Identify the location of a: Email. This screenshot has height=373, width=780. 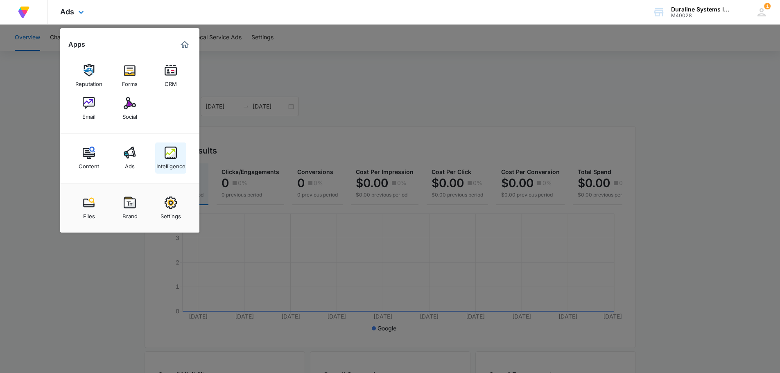
(89, 109).